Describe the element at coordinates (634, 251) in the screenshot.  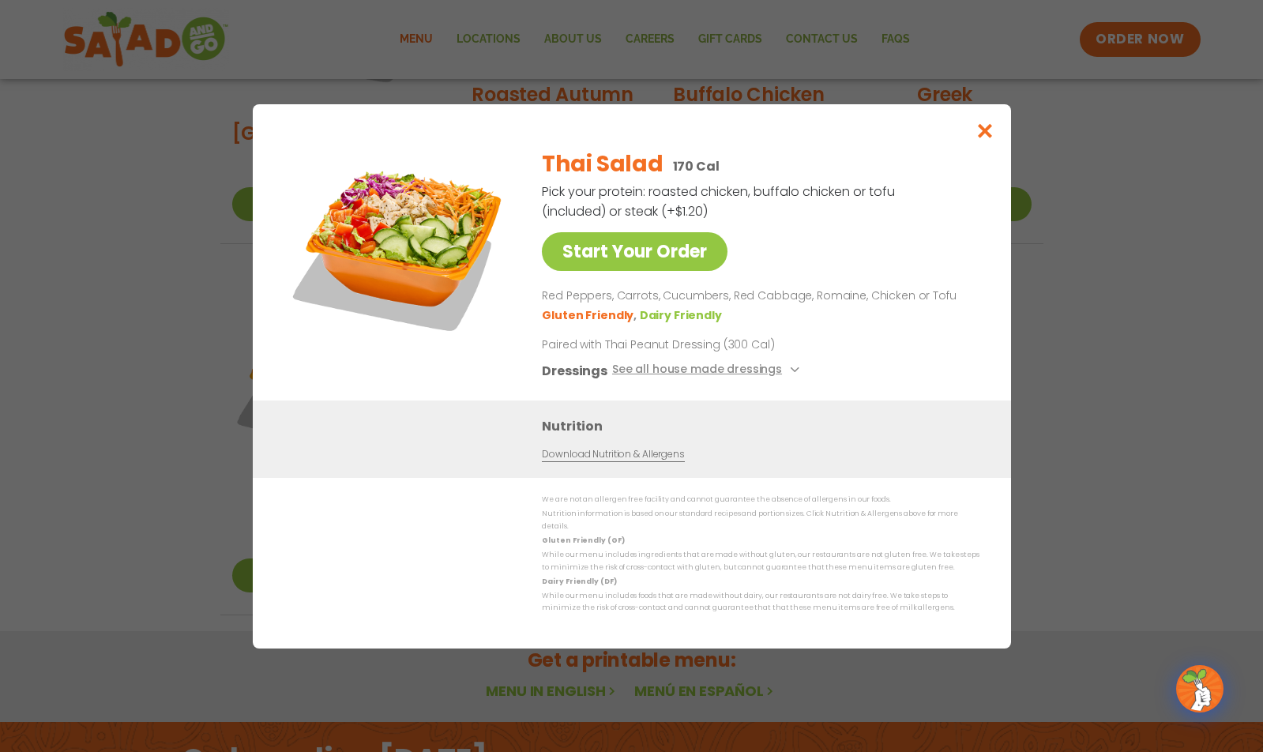
I see `a: Start Your Order` at that location.